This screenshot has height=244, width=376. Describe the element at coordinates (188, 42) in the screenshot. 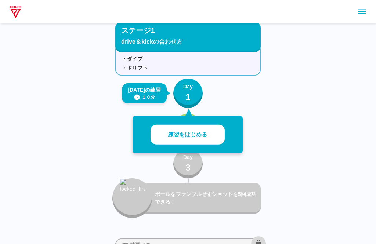

I see `p: drive＆kickの合わせ方` at that location.